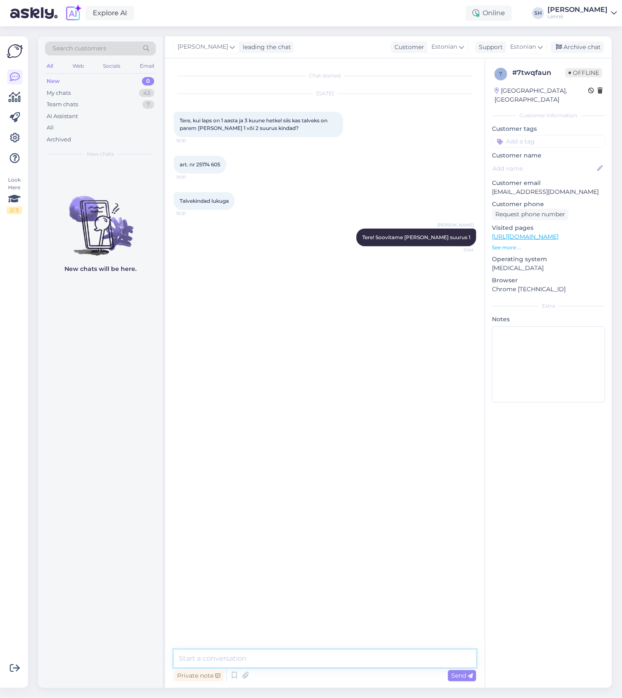 This screenshot has height=698, width=622. I want to click on input: Add a tag, so click(548, 141).